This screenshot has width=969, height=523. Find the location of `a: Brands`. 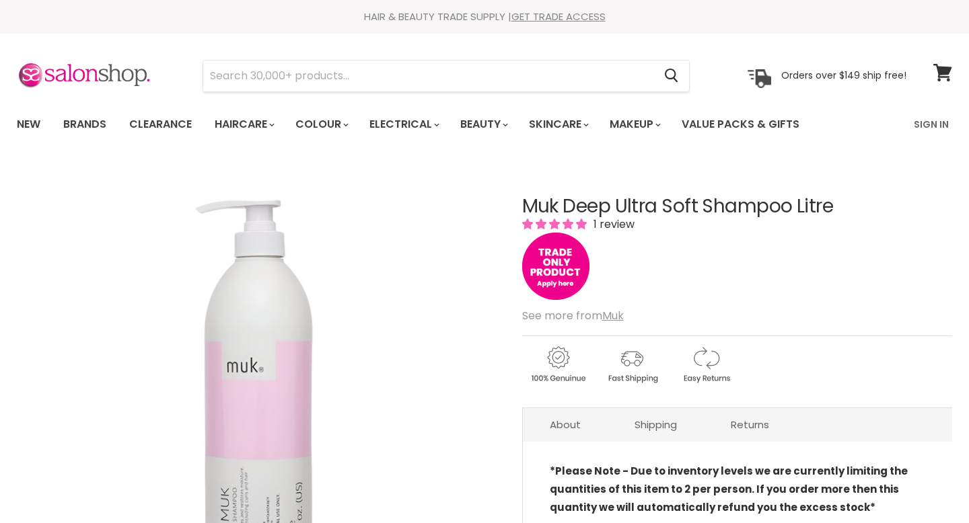

a: Brands is located at coordinates (85, 124).